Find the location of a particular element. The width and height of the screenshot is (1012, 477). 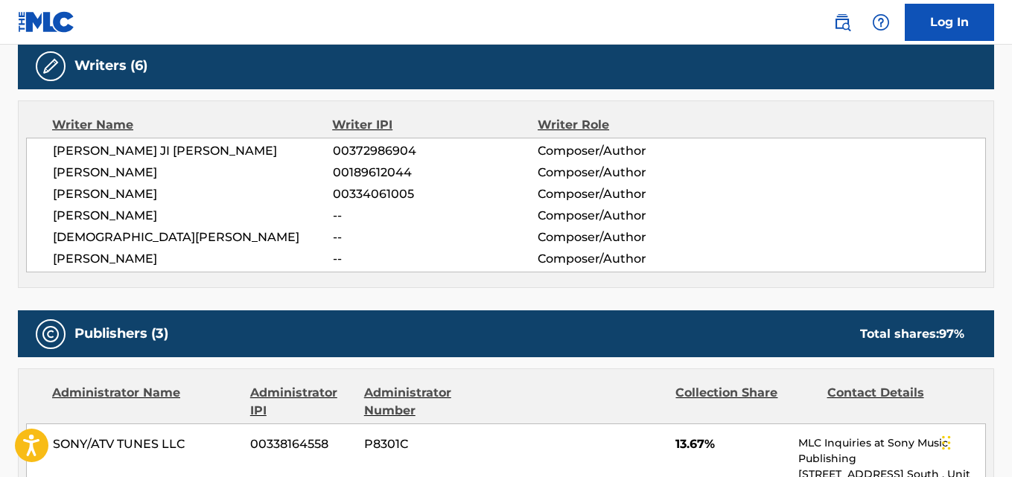

img: Writers is located at coordinates (51, 66).